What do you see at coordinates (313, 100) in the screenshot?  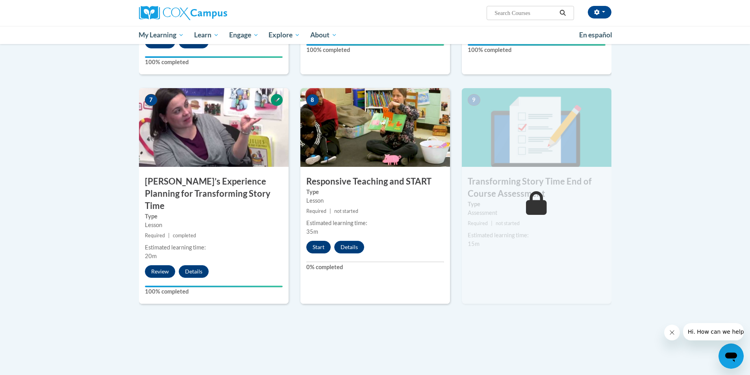 I see `span: 8` at bounding box center [313, 100].